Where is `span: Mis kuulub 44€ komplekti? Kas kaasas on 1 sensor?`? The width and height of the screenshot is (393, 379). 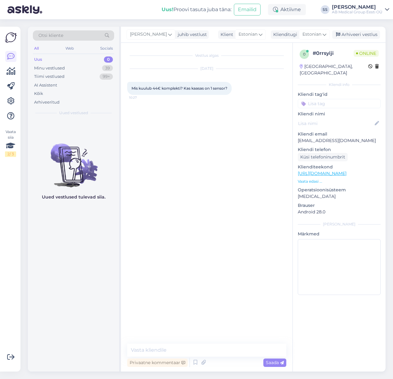 span: Mis kuulub 44€ komplekti? Kas kaasas on 1 sensor? is located at coordinates (179, 88).